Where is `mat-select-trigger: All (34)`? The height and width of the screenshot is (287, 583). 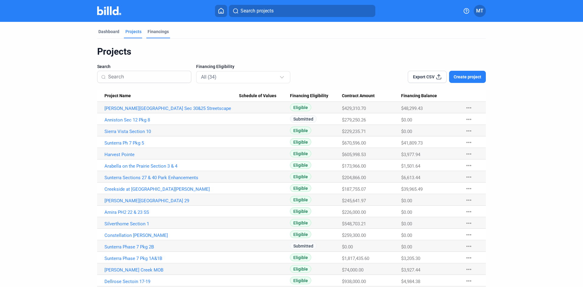 mat-select-trigger: All (34) is located at coordinates (209, 77).